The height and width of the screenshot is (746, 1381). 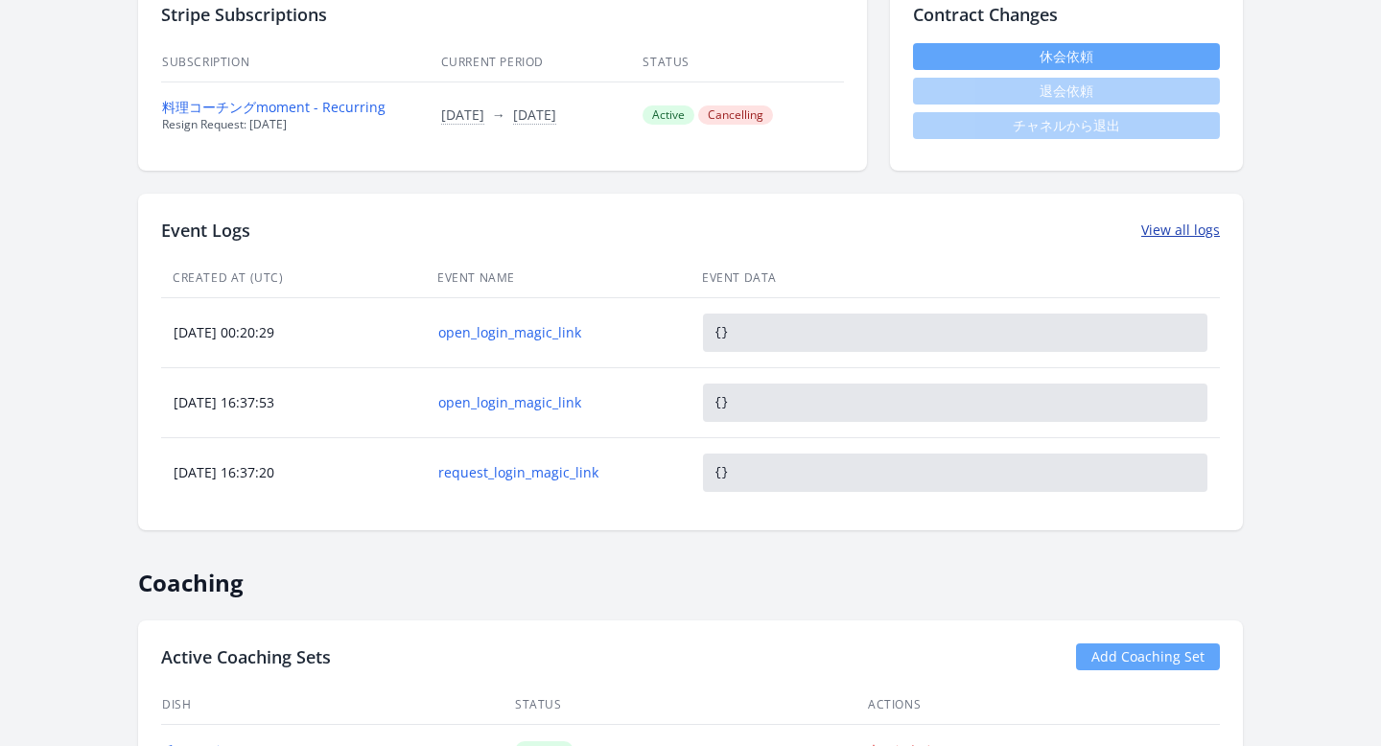 I want to click on a: 休会依頼, so click(x=1067, y=57).